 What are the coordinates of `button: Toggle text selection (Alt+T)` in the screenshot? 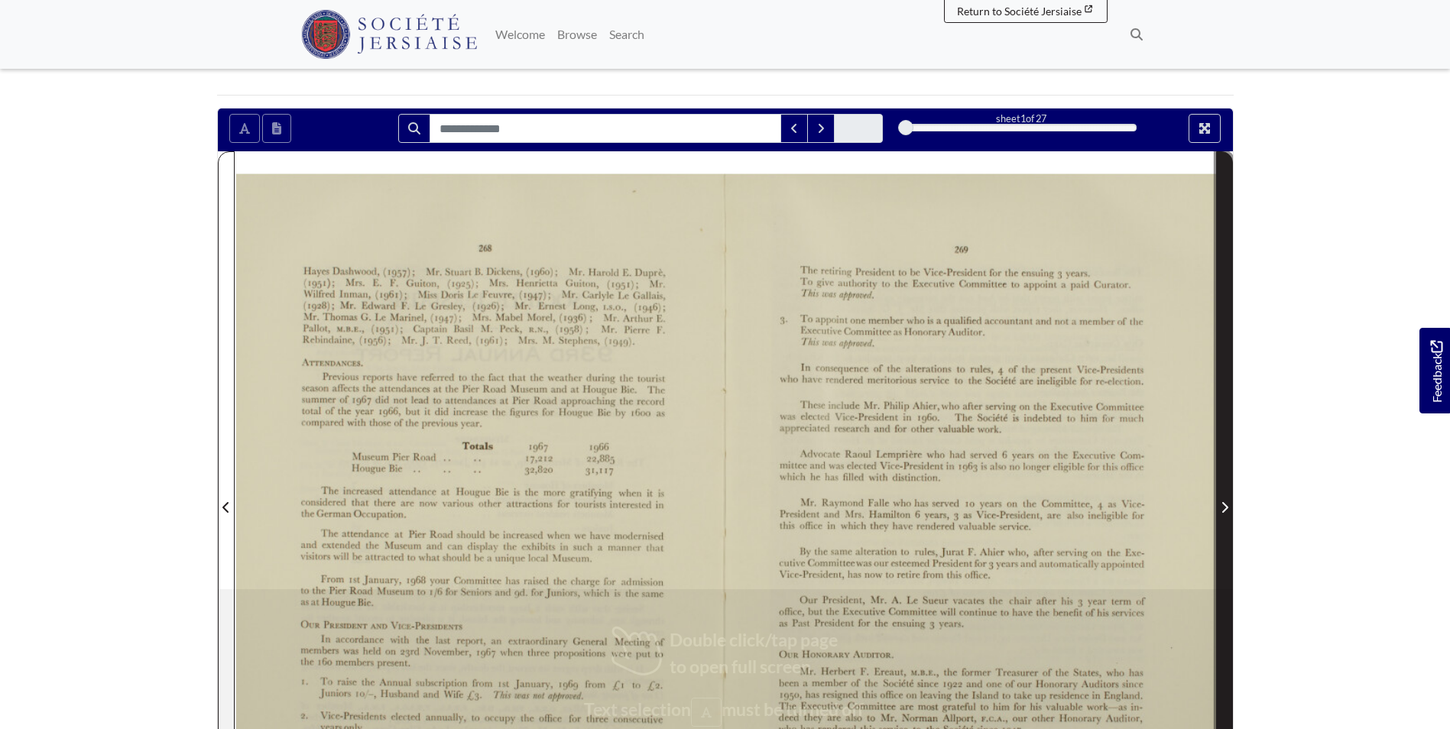 It's located at (245, 128).